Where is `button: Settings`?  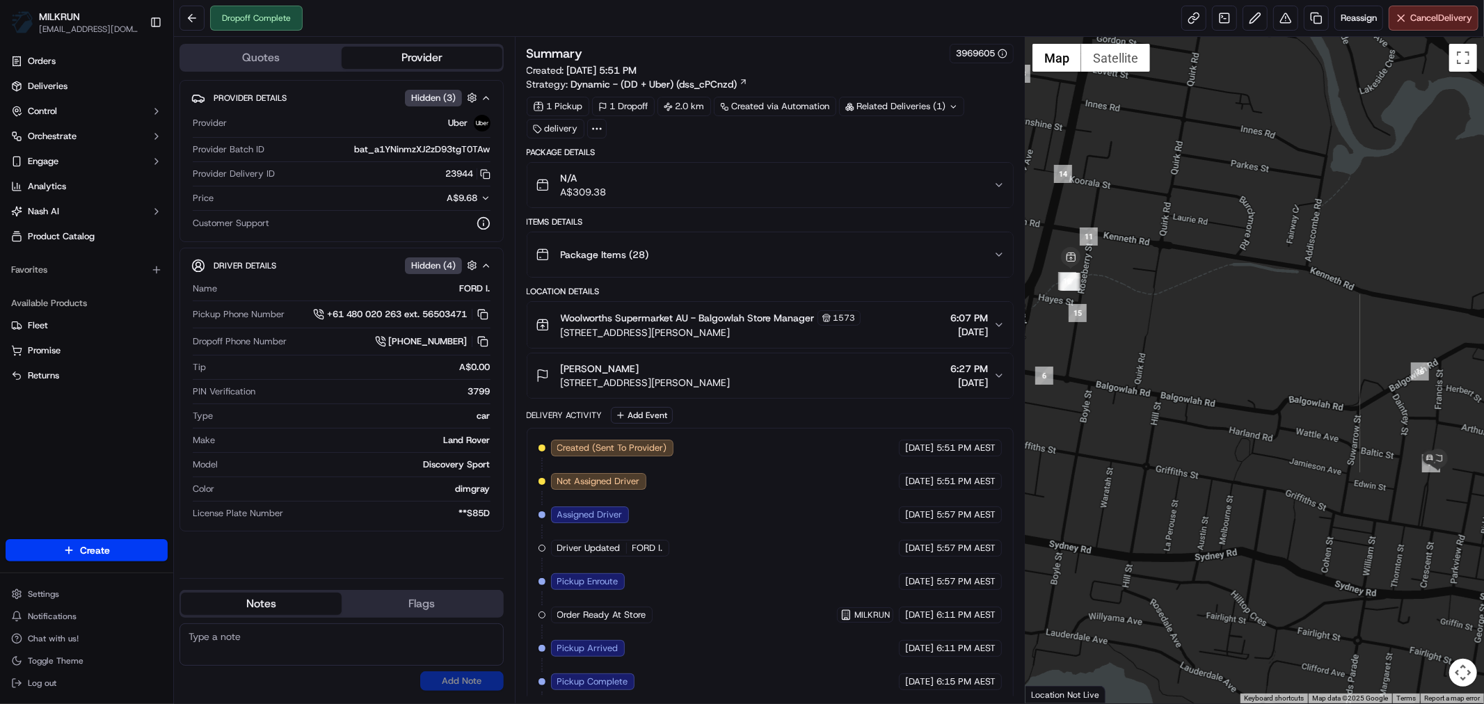
button: Settings is located at coordinates (86, 594).